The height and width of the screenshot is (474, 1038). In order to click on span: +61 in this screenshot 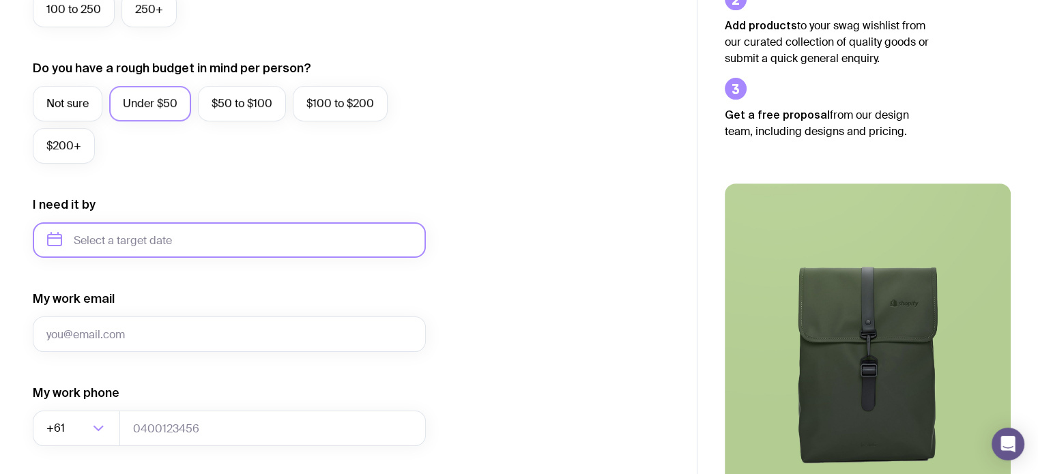, I will do `click(57, 428)`.